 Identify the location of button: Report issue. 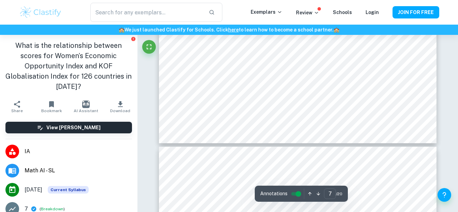
(133, 39).